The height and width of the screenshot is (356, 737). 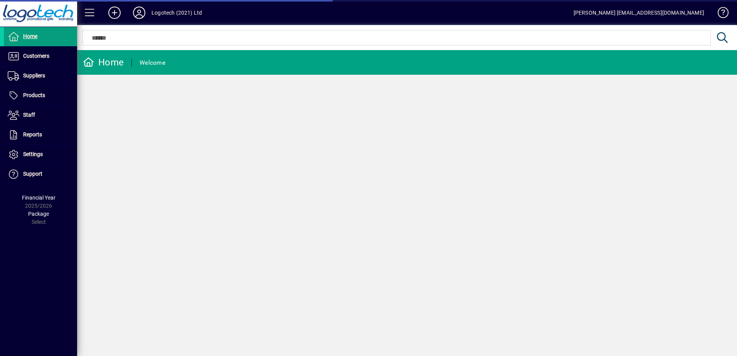 What do you see at coordinates (152, 63) in the screenshot?
I see `div: Welcome` at bounding box center [152, 63].